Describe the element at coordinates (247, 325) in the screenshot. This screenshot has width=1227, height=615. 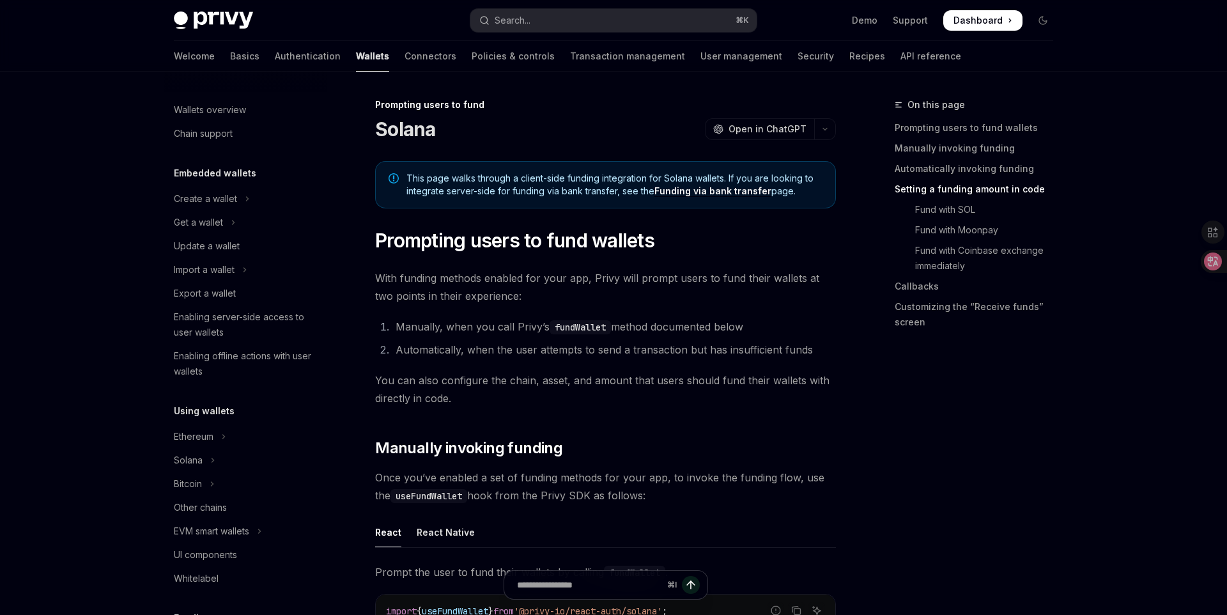
I see `div: Enabling server-side access to user wallets` at that location.